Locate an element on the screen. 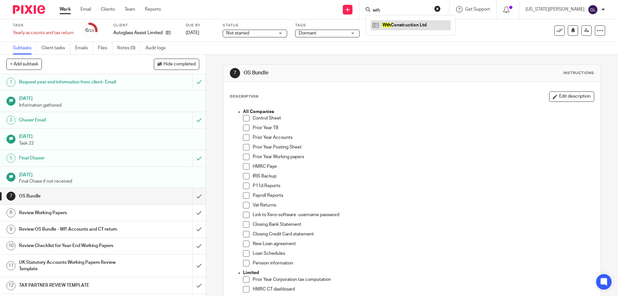  p: Loan Schedules is located at coordinates (423, 253).